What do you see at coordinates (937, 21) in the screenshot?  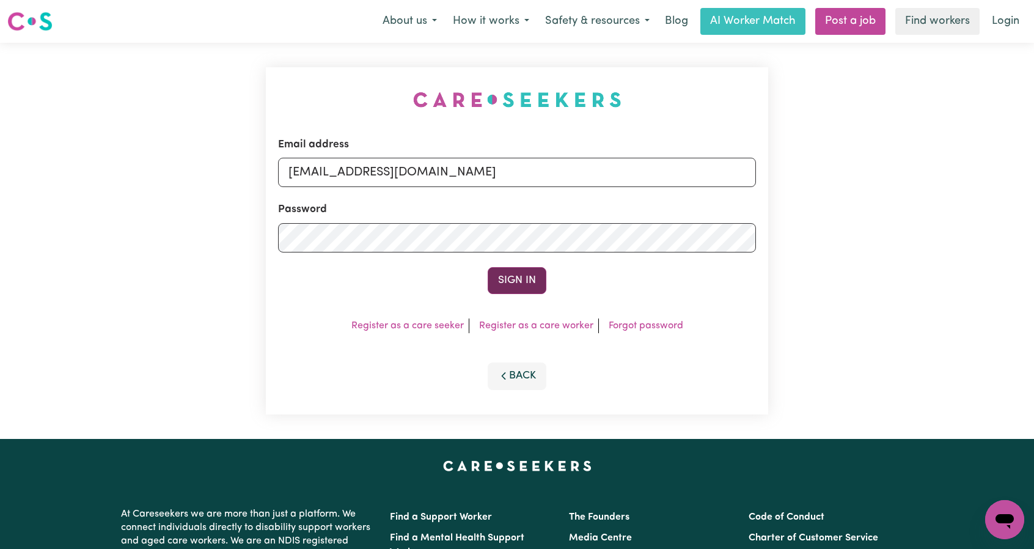 I see `a: Find workers` at bounding box center [937, 21].